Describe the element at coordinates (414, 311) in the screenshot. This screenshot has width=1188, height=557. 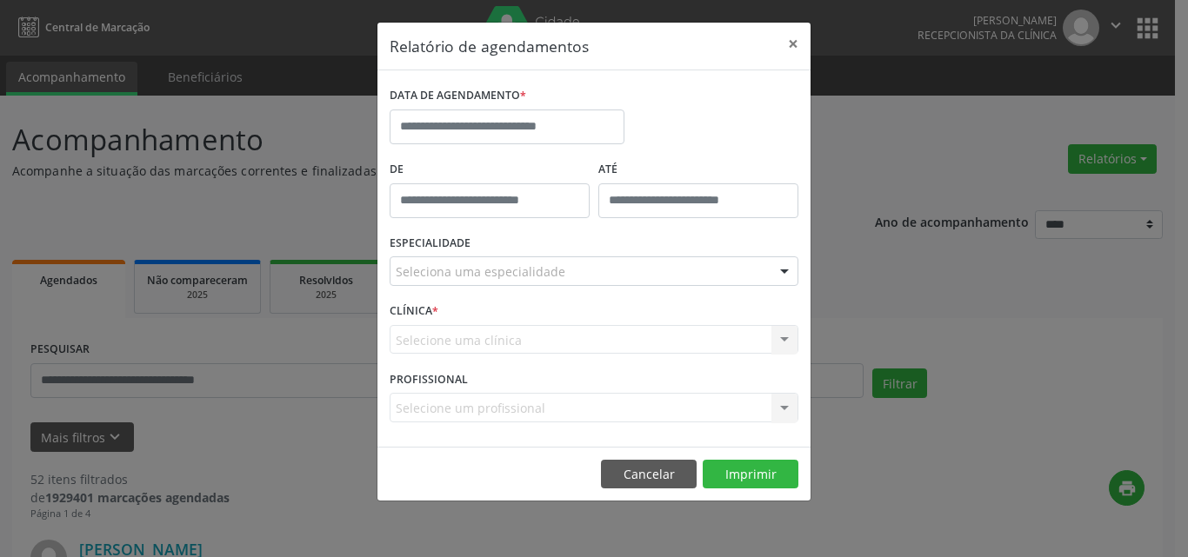
I see `label: CLÍNICA` at that location.